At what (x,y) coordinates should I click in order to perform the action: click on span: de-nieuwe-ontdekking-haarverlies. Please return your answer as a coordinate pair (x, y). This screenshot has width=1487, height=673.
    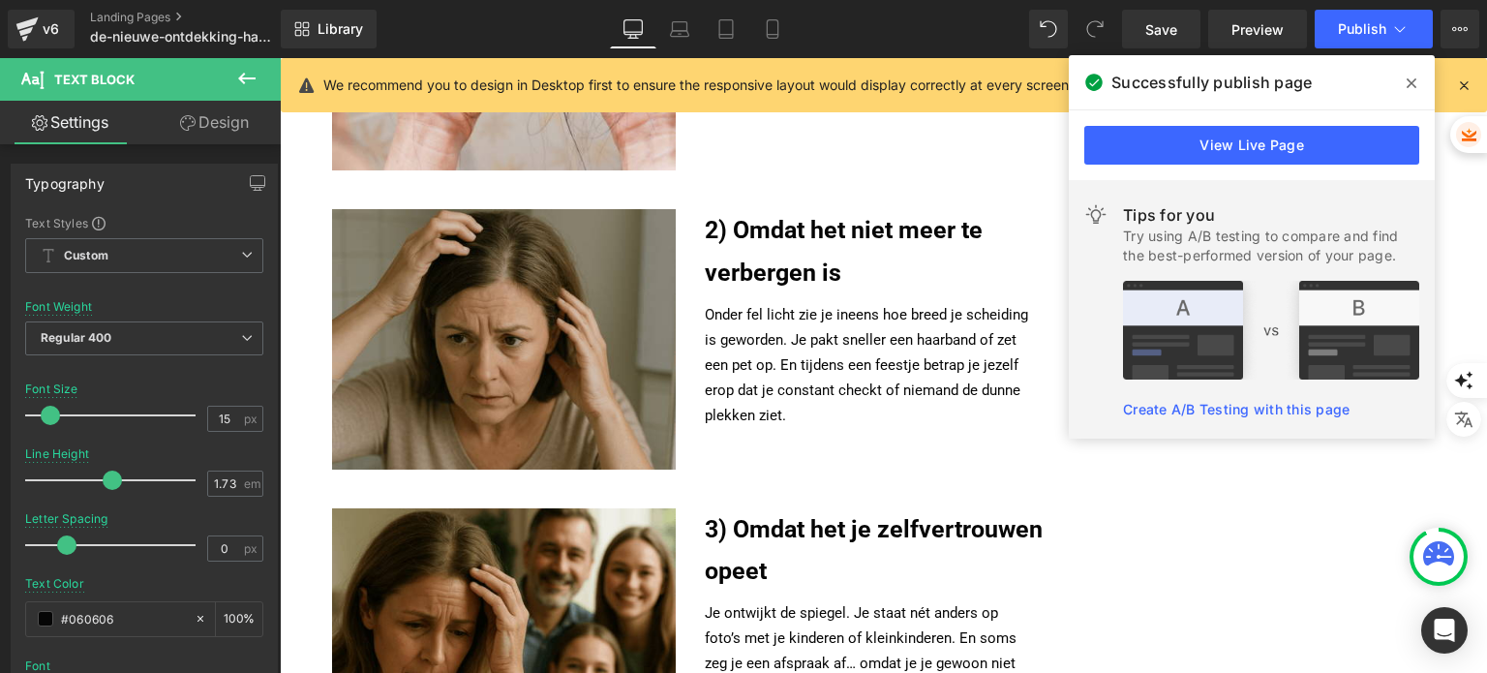
    Looking at the image, I should click on (183, 37).